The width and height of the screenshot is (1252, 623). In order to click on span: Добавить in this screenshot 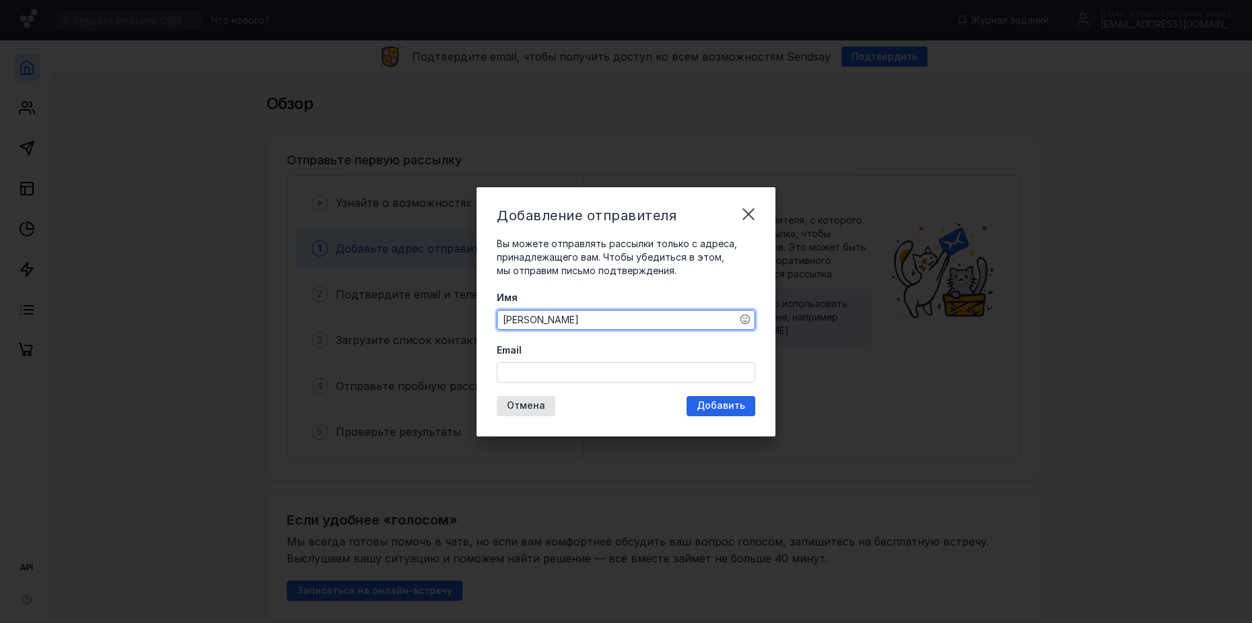, I will do `click(721, 405)`.